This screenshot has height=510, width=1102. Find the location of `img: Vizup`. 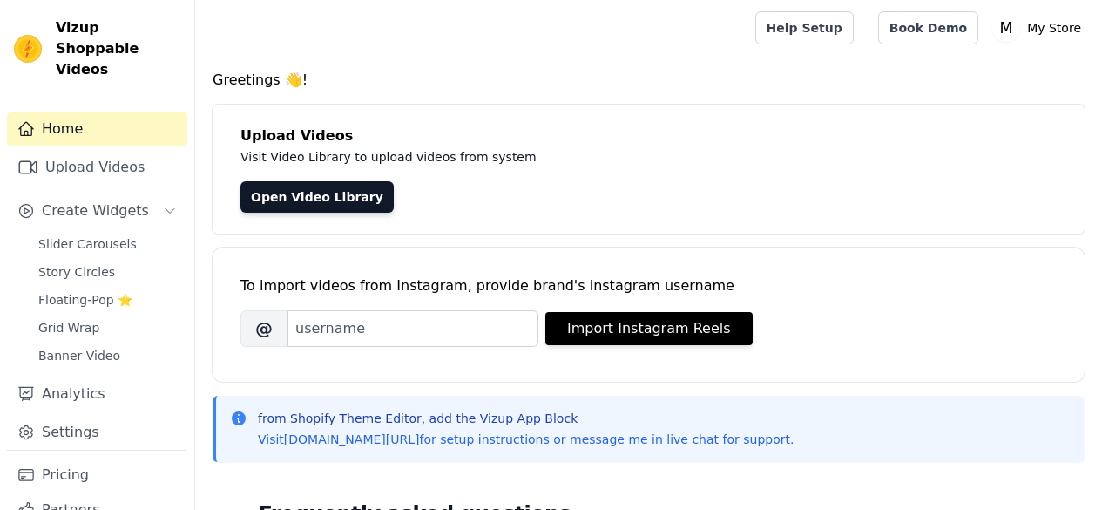

img: Vizup is located at coordinates (28, 49).